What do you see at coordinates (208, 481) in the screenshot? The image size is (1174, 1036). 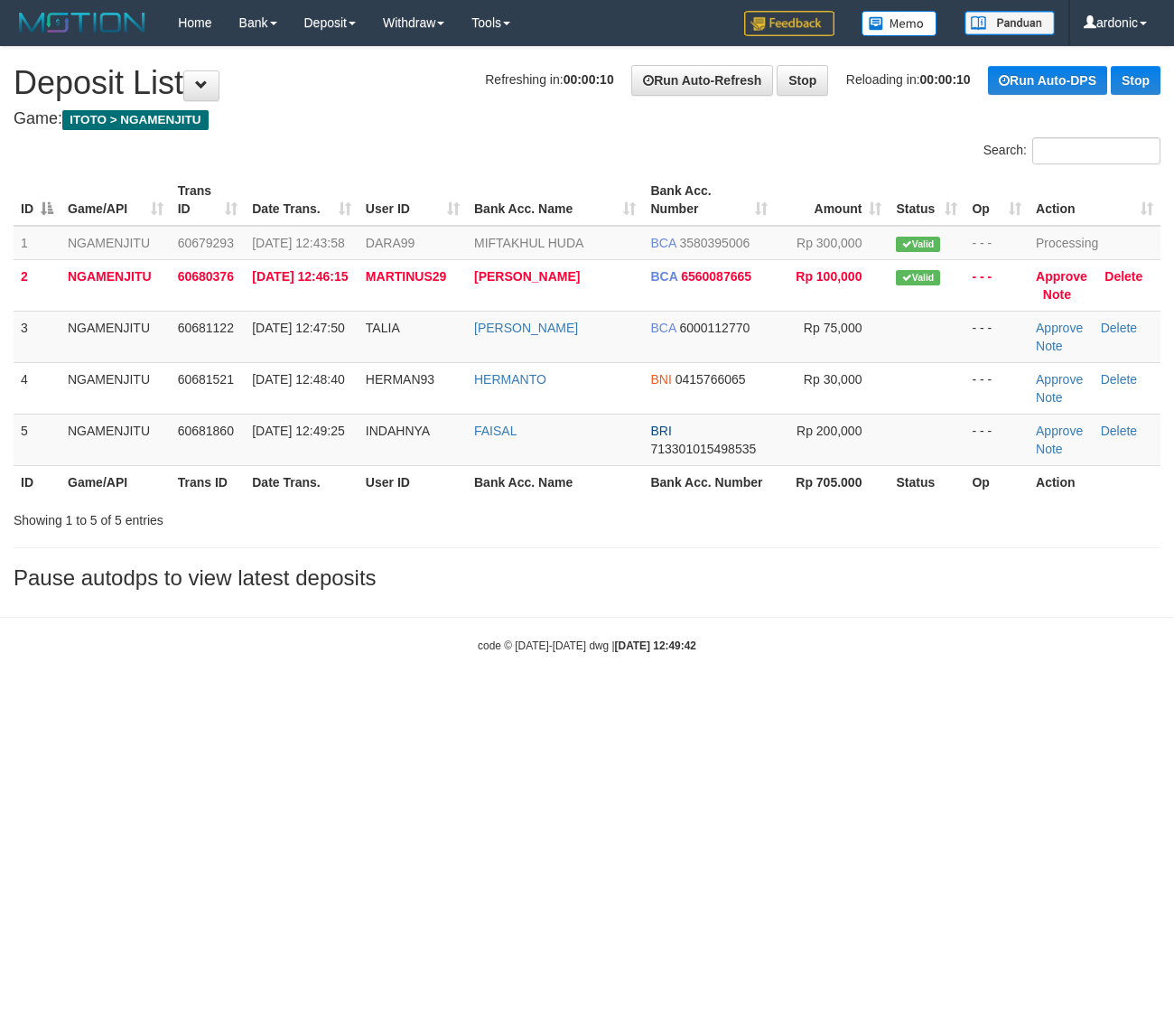 I see `th: Trans ID` at bounding box center [208, 481].